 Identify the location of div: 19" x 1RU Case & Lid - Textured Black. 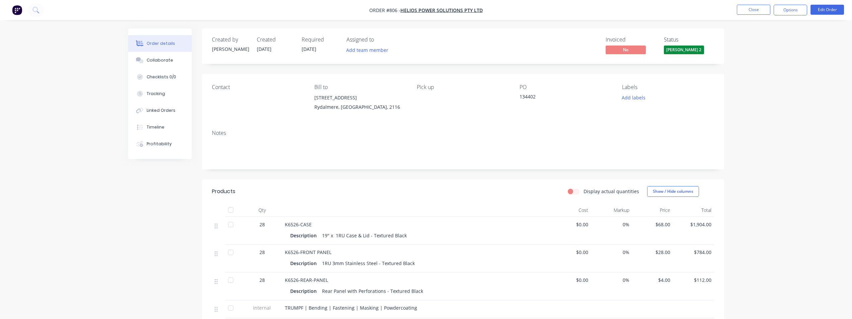
(364, 235).